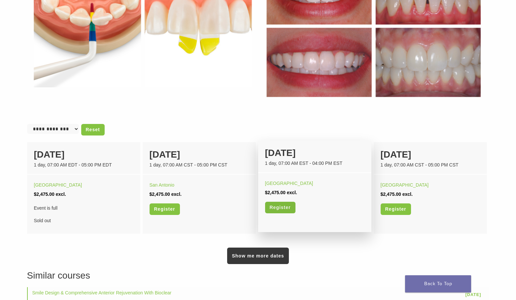  What do you see at coordinates (258, 276) in the screenshot?
I see `h3: Similar courses` at bounding box center [258, 276].